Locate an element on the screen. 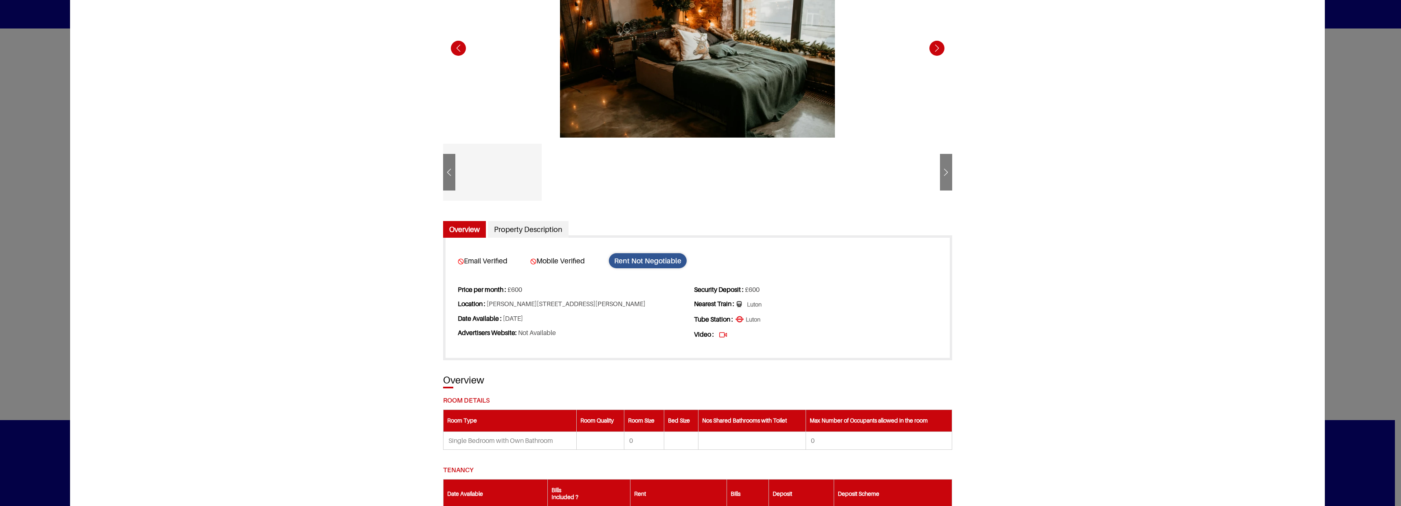  h5: Room Details is located at coordinates (697, 400).